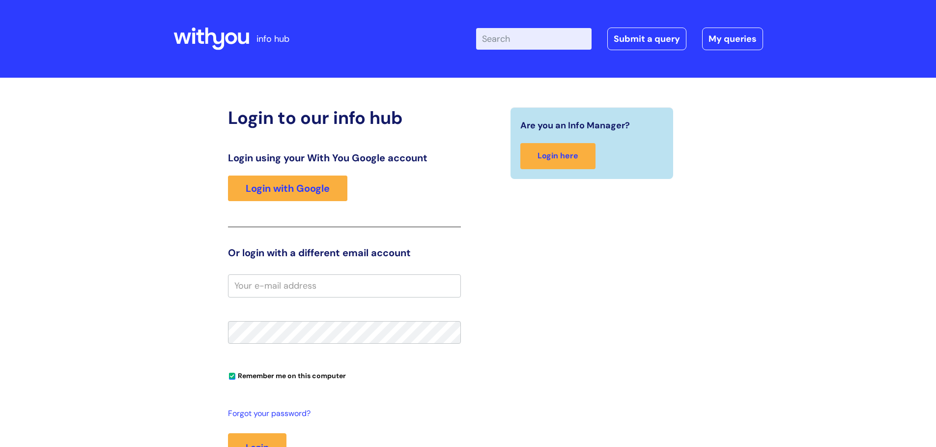 This screenshot has width=936, height=447. What do you see at coordinates (344, 375) in the screenshot?
I see `div: You can uncheck this option if you're logging in from a shared device` at bounding box center [344, 375].